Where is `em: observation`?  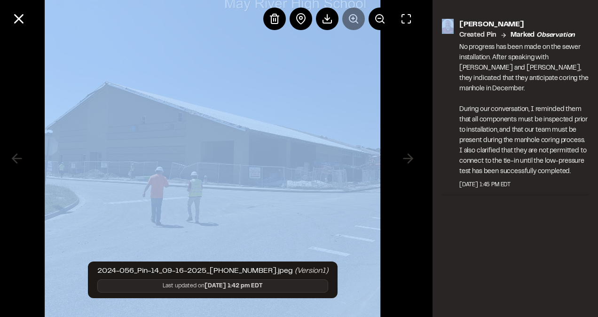
em: observation is located at coordinates (555, 35).